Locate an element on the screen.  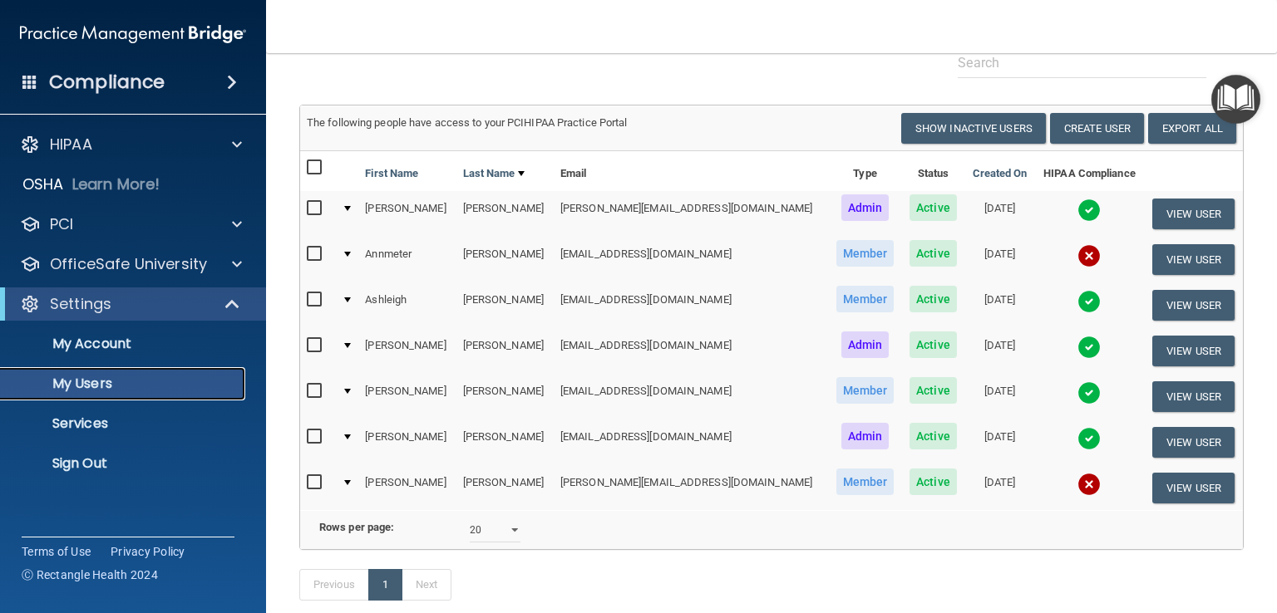
span: Ⓒ Rectangle Health 2024 is located at coordinates (90, 575).